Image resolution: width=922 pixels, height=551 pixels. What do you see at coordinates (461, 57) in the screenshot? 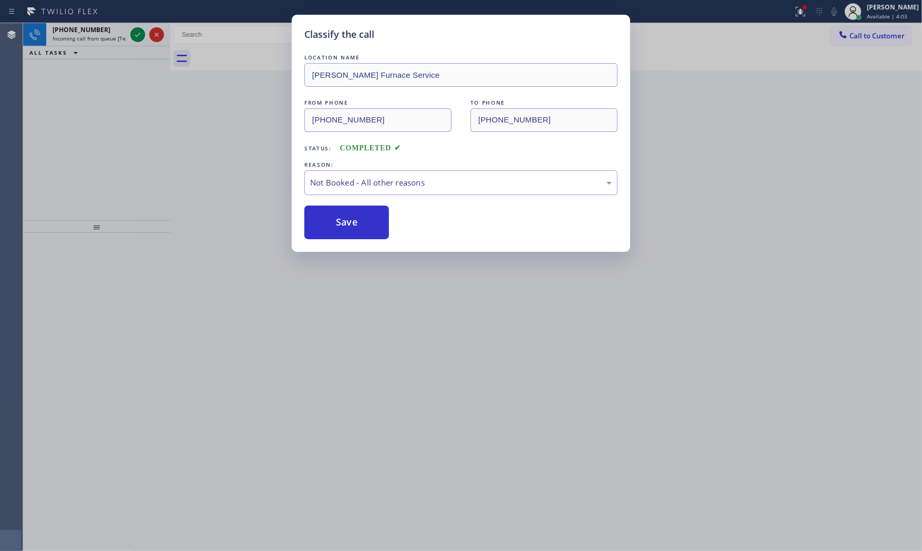
I see `div: LOCATION NAME` at bounding box center [461, 57].